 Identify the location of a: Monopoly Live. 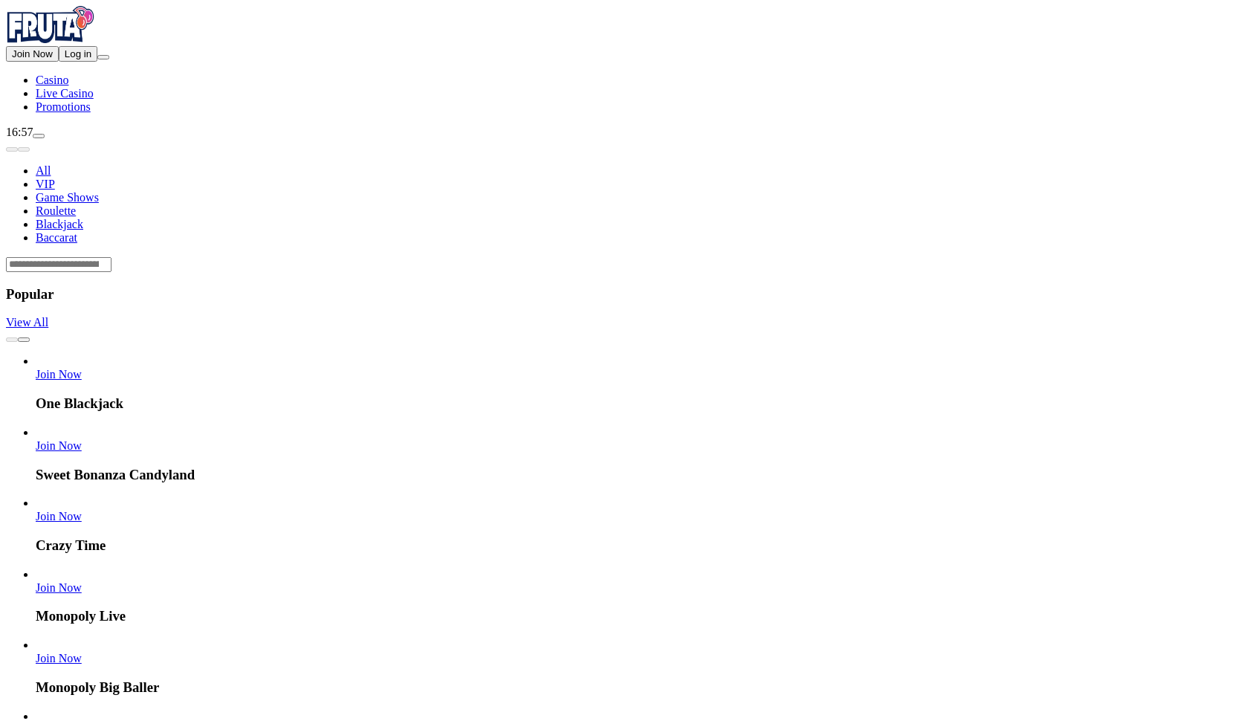
(59, 587).